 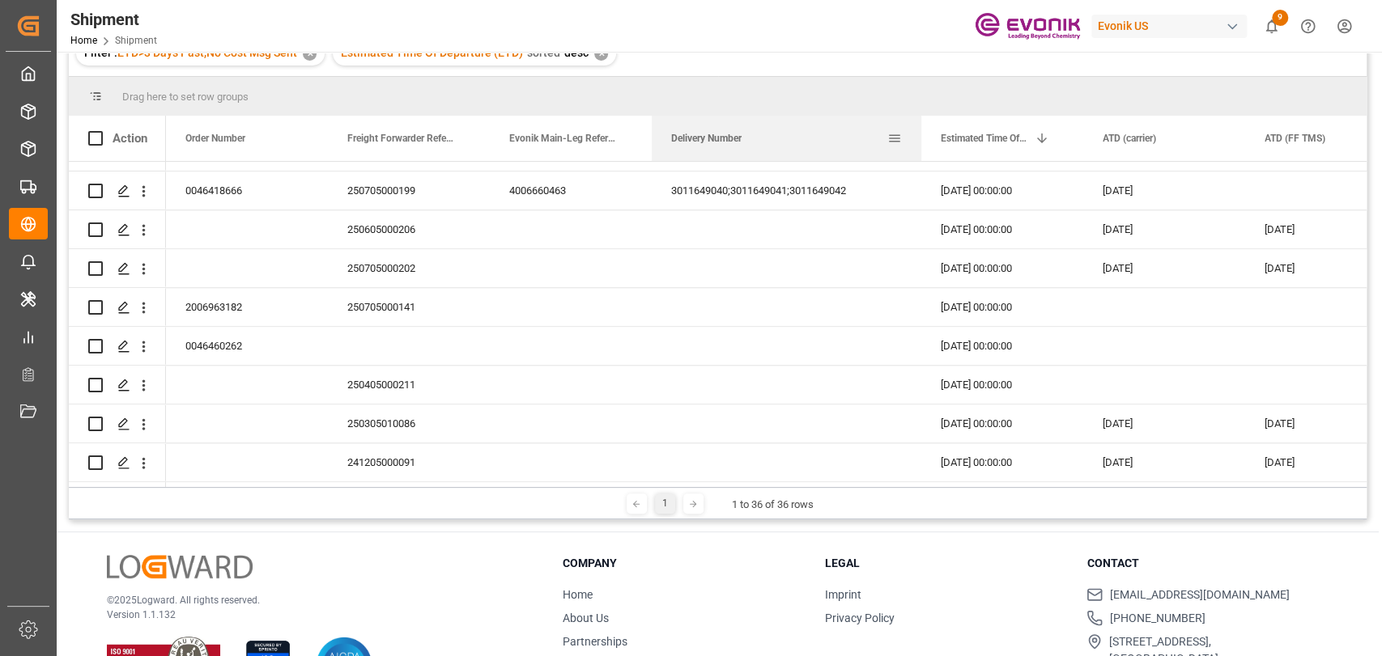 What do you see at coordinates (1294, 138) in the screenshot?
I see `span: ATD (FF TMS)` at bounding box center [1294, 138].